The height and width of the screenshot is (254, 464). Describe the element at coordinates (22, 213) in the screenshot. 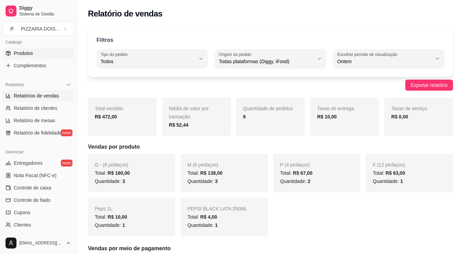

I see `span: Cupons` at that location.